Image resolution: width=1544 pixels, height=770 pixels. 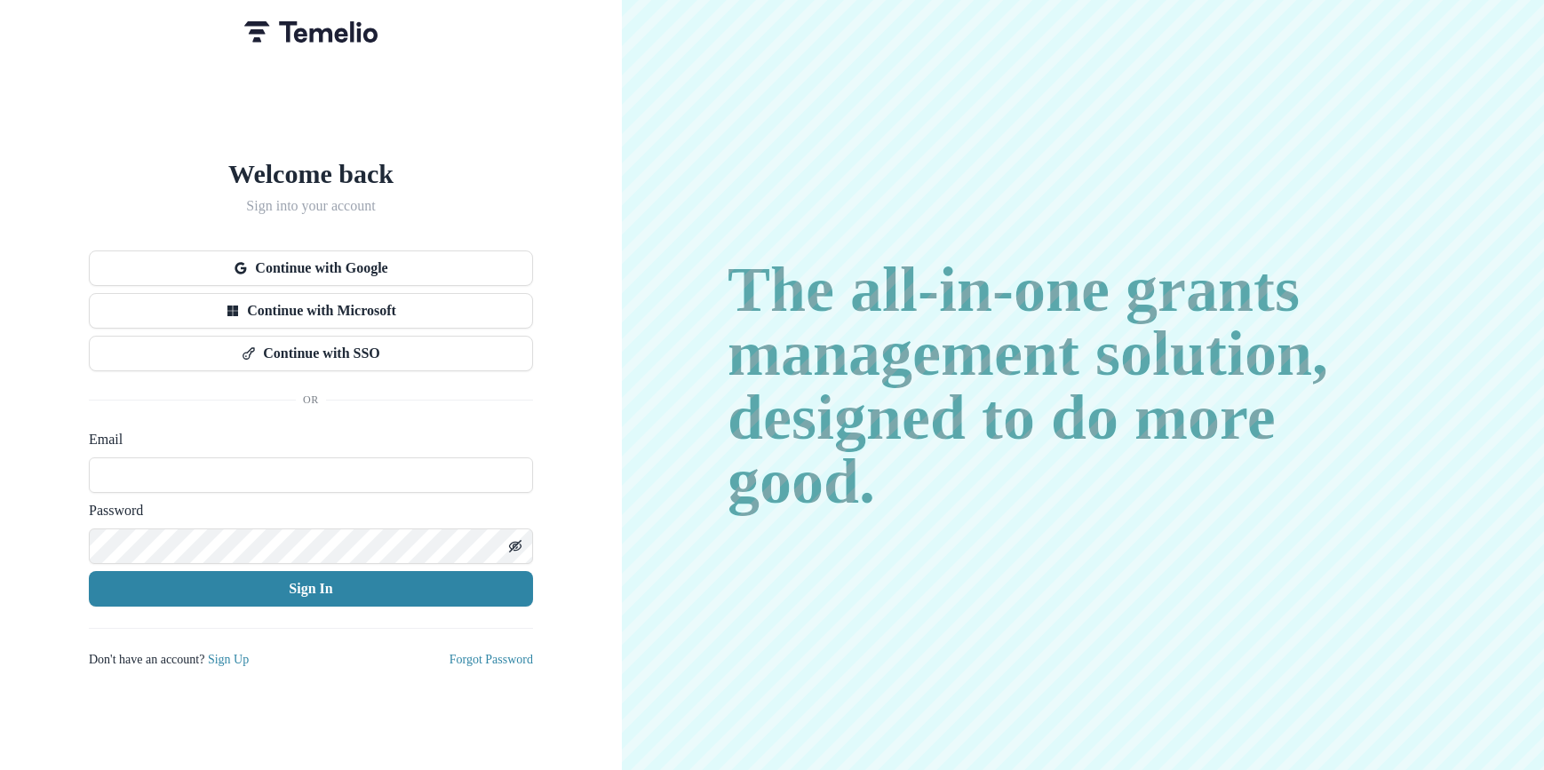 I want to click on a: Sign Up, so click(x=265, y=659).